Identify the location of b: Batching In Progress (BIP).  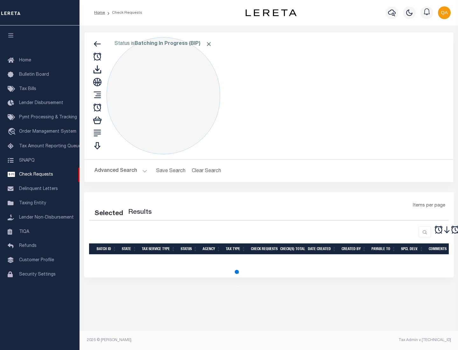
(173, 44).